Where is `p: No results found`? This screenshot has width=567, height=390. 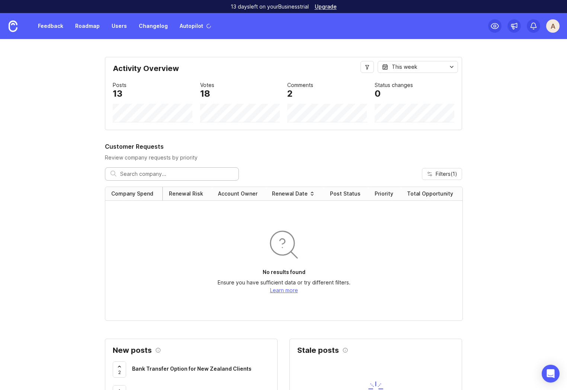
p: No results found is located at coordinates (284, 272).